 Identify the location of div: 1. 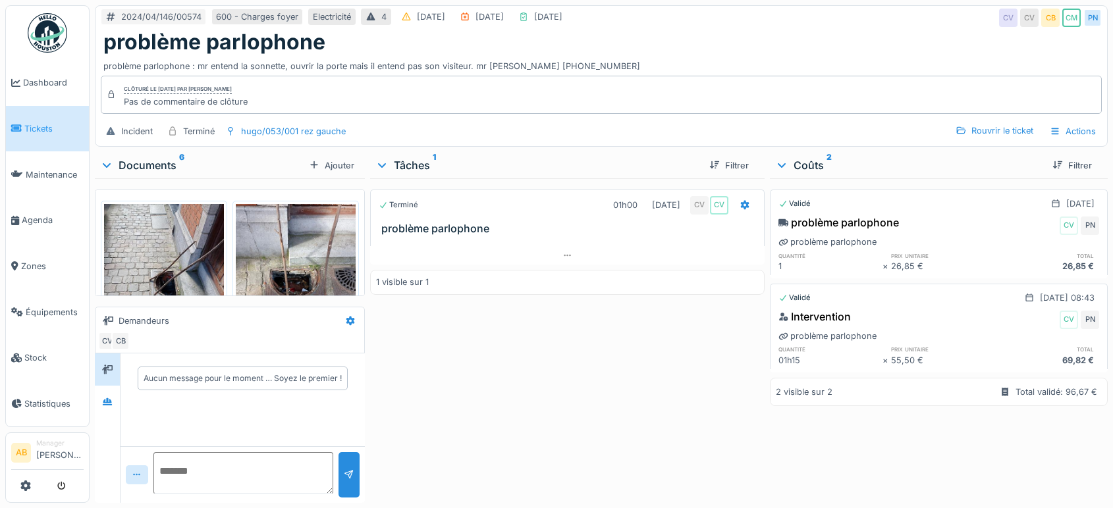
(830, 266).